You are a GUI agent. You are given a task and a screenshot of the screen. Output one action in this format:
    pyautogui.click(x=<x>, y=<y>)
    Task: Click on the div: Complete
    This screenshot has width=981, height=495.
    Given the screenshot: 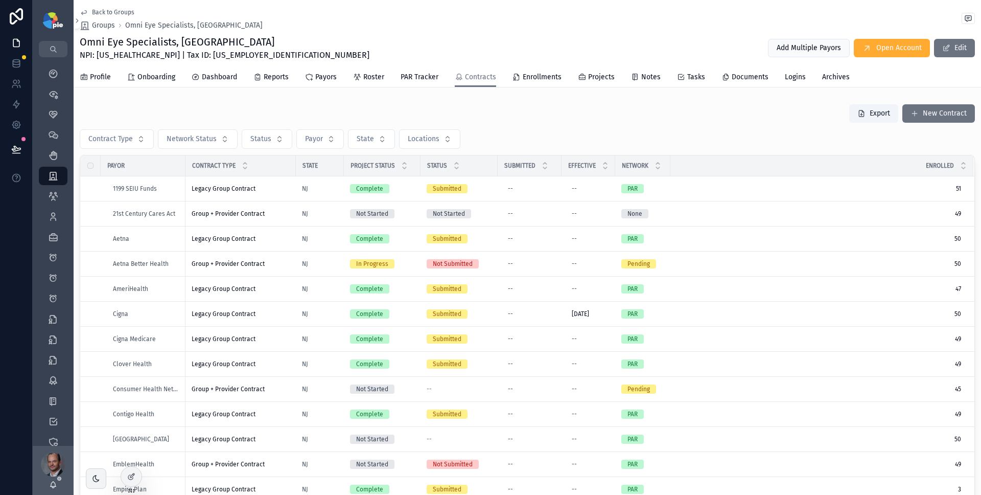 What is the action you would take?
    pyautogui.click(x=369, y=289)
    